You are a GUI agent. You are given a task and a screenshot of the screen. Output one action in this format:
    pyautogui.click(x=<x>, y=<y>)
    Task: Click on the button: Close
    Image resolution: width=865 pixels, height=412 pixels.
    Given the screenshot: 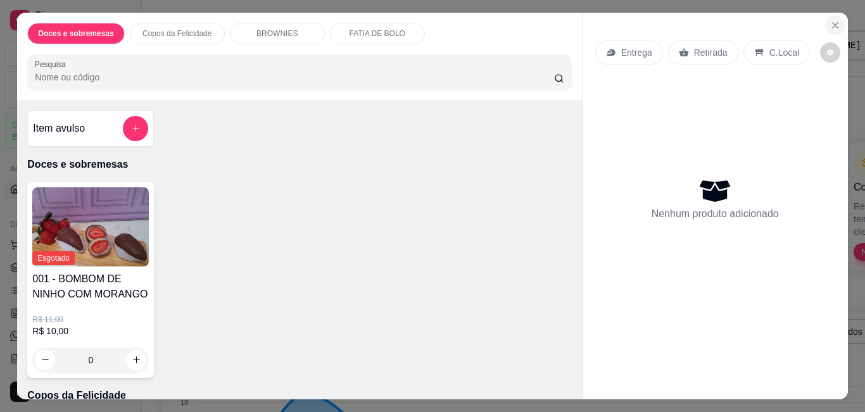 What is the action you would take?
    pyautogui.click(x=835, y=25)
    